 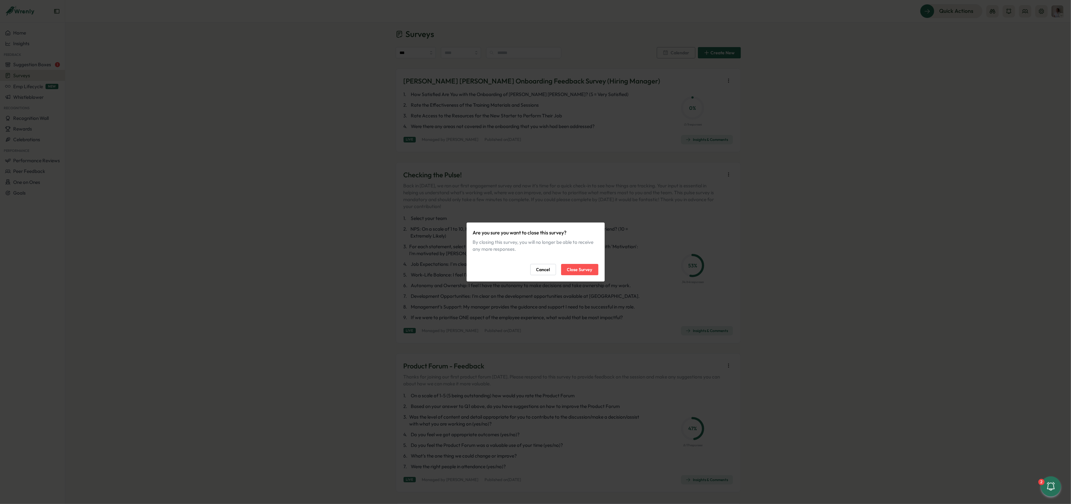 I want to click on span: Cancel, so click(x=543, y=270).